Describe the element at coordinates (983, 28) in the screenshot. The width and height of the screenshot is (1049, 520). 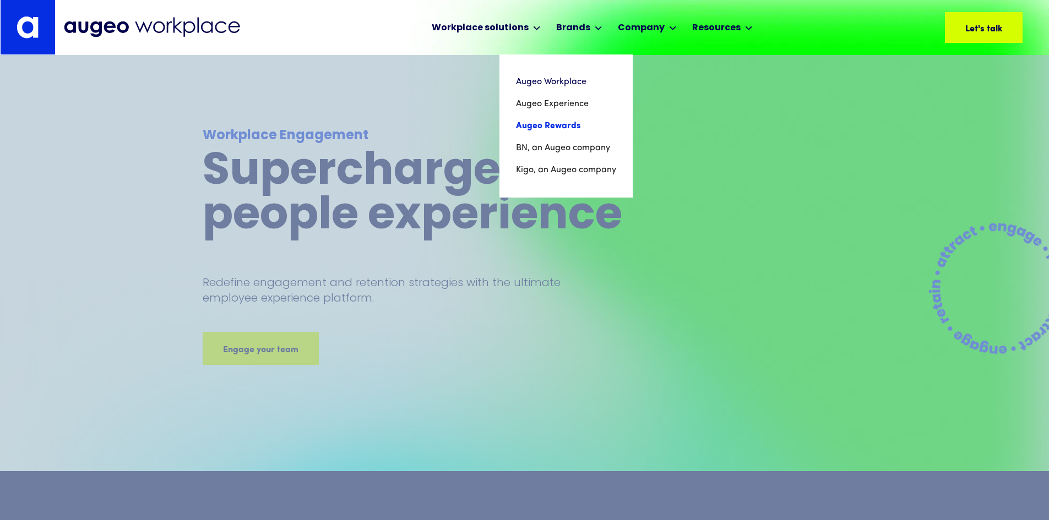
I see `a: Let's talk` at that location.